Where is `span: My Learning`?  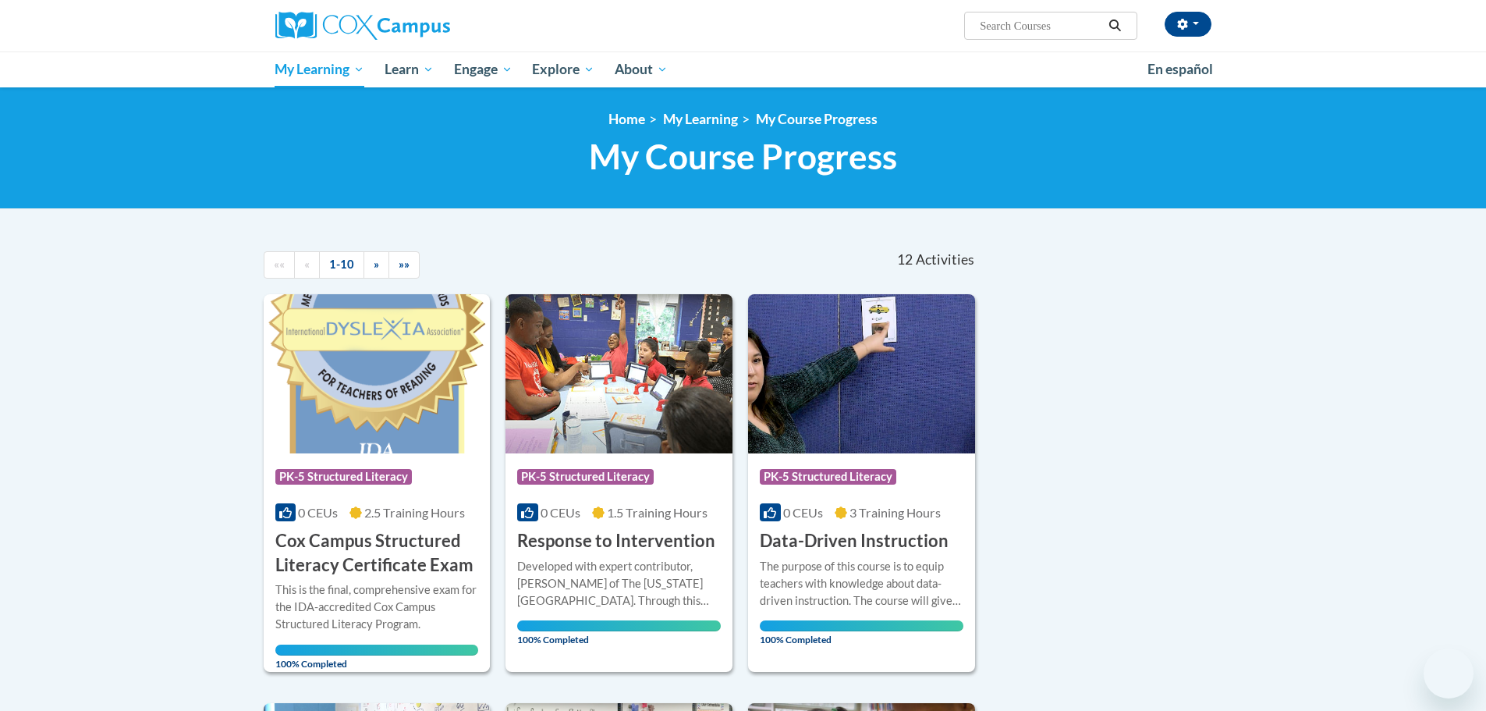 span: My Learning is located at coordinates (319, 69).